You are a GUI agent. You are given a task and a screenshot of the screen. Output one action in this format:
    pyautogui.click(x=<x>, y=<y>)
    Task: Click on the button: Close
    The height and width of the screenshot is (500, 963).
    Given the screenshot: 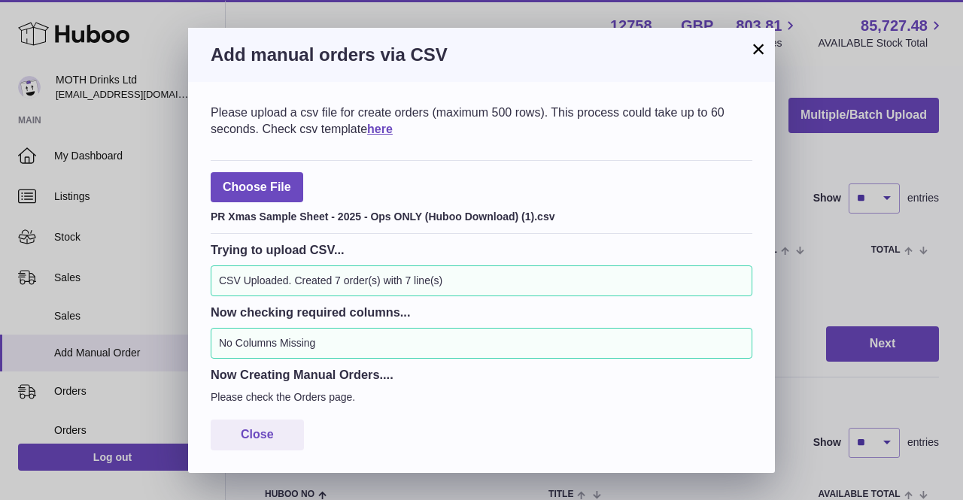 What is the action you would take?
    pyautogui.click(x=257, y=435)
    